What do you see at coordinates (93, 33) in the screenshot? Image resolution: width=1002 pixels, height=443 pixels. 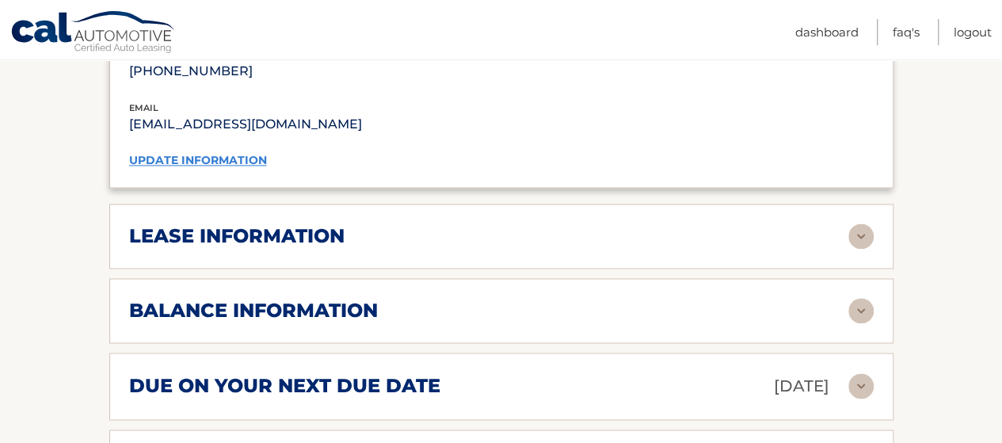 I see `a: Cal Automotive` at bounding box center [93, 33].